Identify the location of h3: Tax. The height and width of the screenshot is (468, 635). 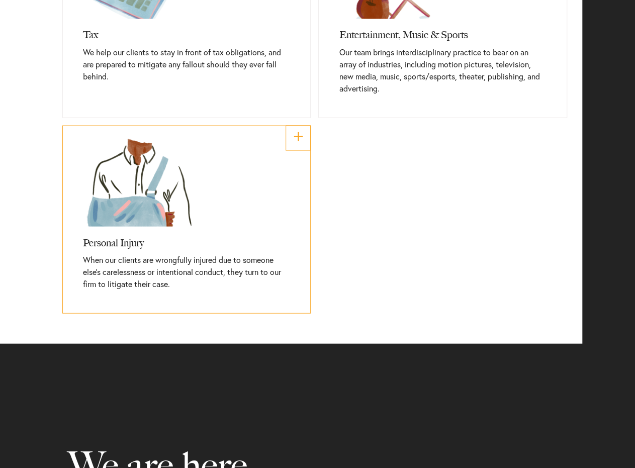
(187, 32).